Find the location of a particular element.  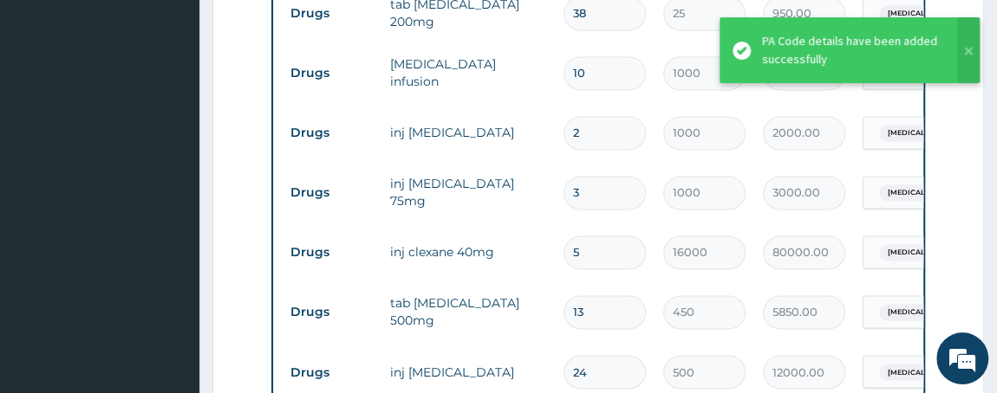

div: Chat with us now is located at coordinates (191, 108).